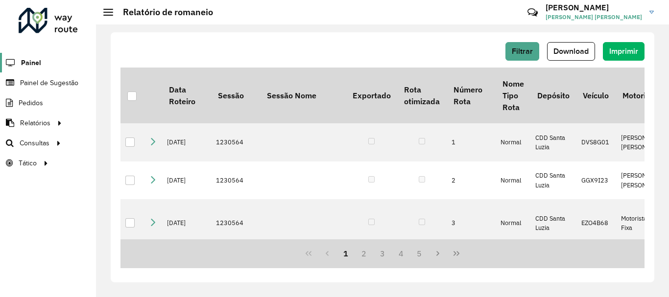  Describe the element at coordinates (471, 142) in the screenshot. I see `td: 1` at that location.